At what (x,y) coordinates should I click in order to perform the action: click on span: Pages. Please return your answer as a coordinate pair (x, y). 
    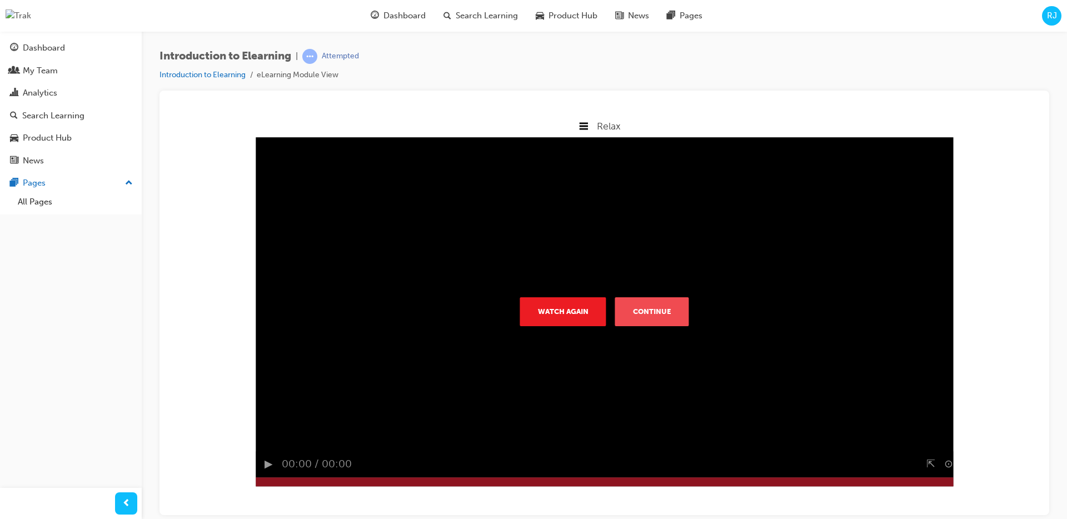
    Looking at the image, I should click on (691, 16).